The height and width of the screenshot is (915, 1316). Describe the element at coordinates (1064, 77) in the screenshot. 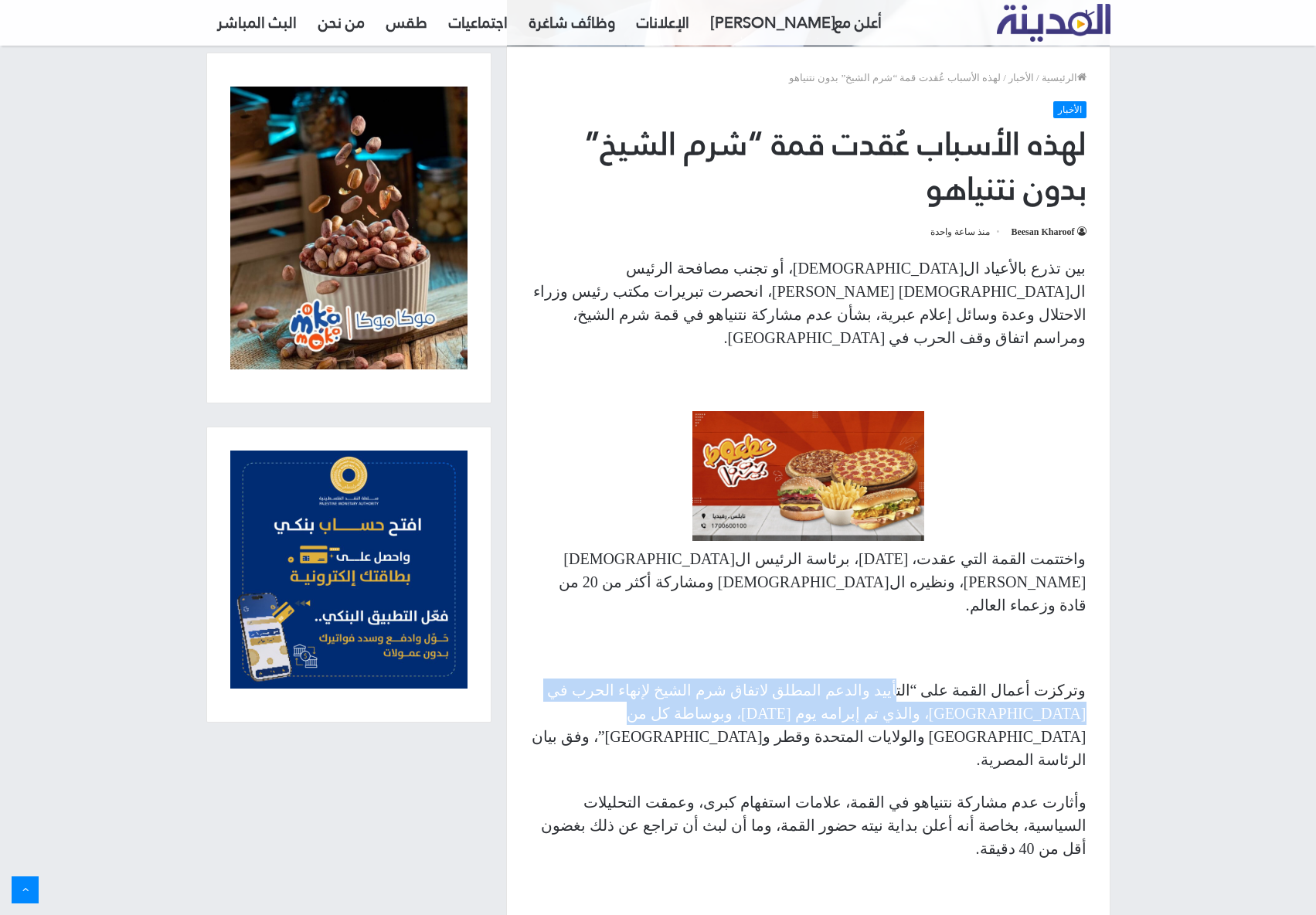

I see `a: الرئيسية` at that location.